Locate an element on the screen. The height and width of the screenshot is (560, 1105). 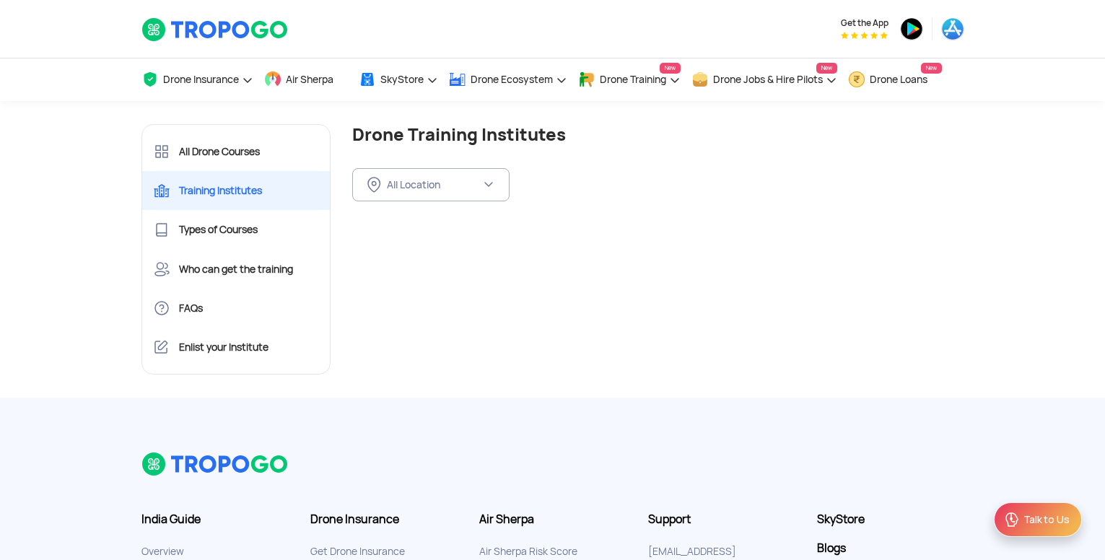
img: ic_playstore.png is located at coordinates (912, 29).